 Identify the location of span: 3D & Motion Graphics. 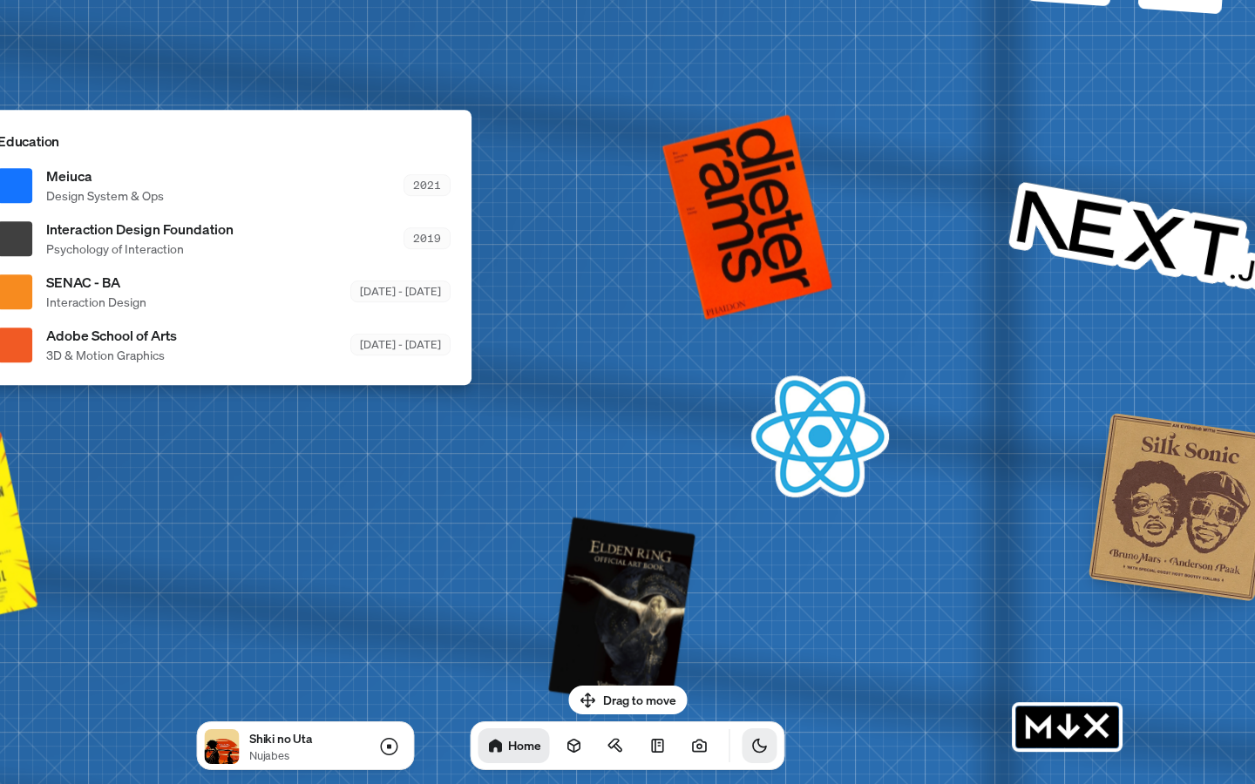
(112, 355).